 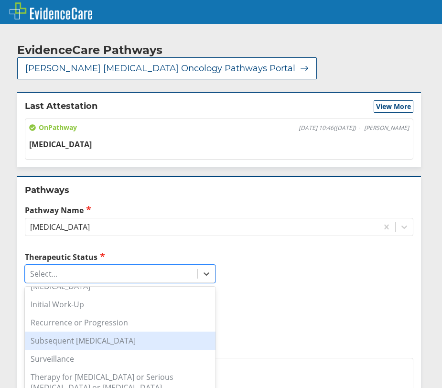 What do you see at coordinates (61, 107) in the screenshot?
I see `h2: Last Attestation` at bounding box center [61, 107].